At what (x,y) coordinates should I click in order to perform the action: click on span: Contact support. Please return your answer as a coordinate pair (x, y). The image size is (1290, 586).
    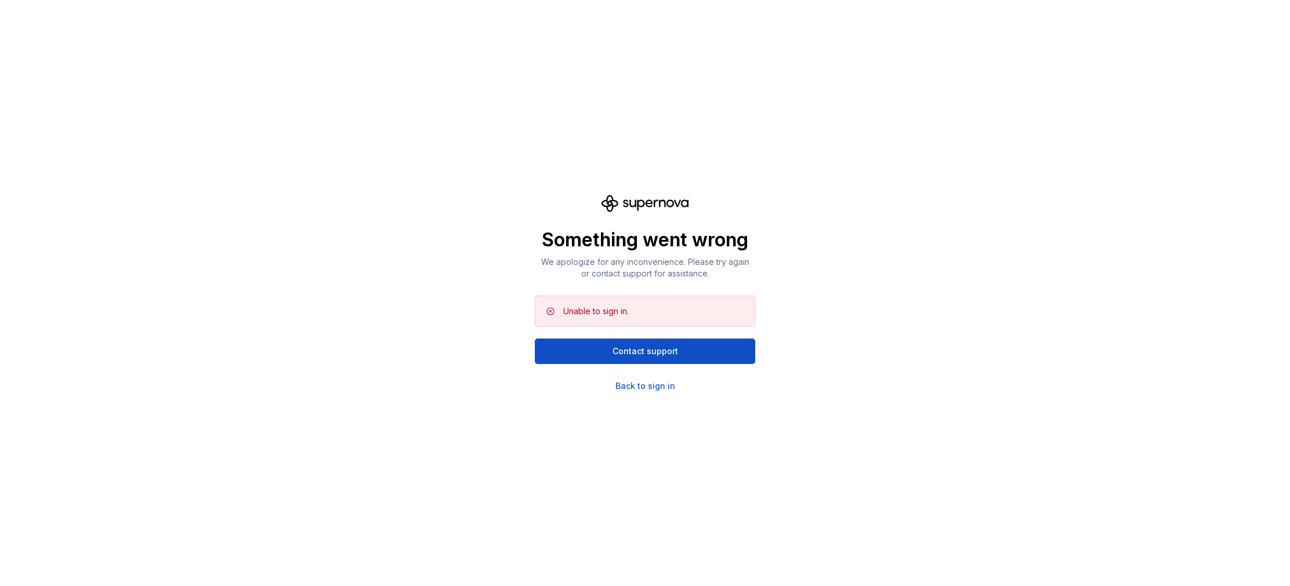
    Looking at the image, I should click on (645, 351).